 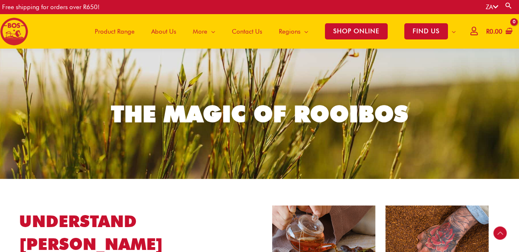 I want to click on nav: Site Navigation, so click(x=272, y=31).